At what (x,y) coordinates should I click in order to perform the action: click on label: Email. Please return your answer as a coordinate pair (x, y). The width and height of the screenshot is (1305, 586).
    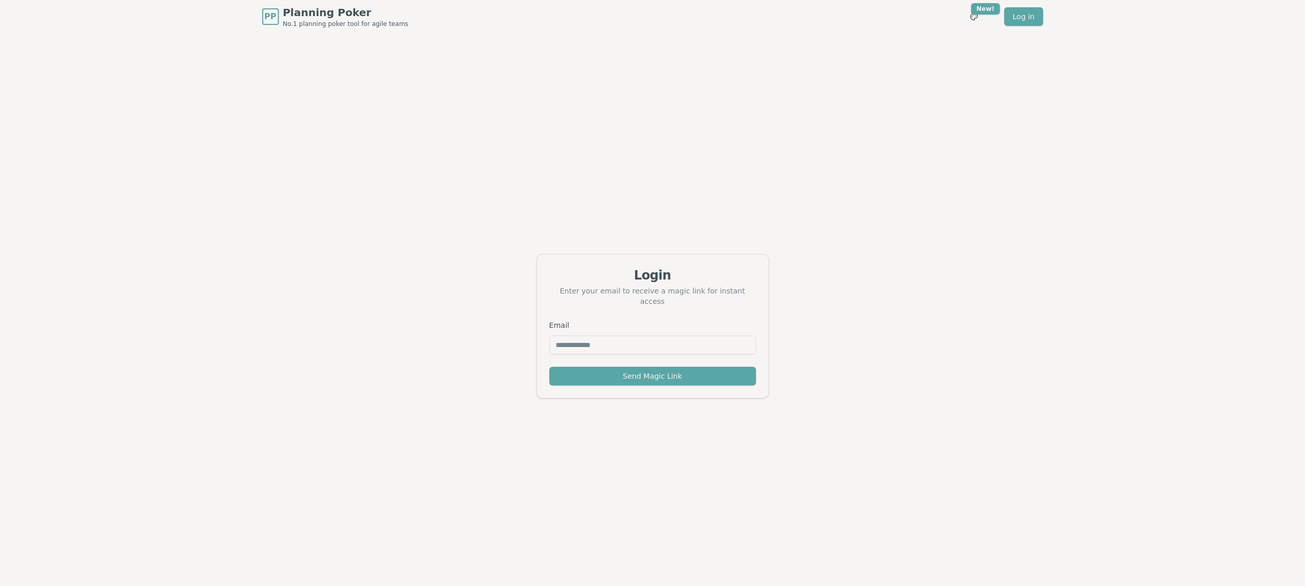
    Looking at the image, I should click on (559, 325).